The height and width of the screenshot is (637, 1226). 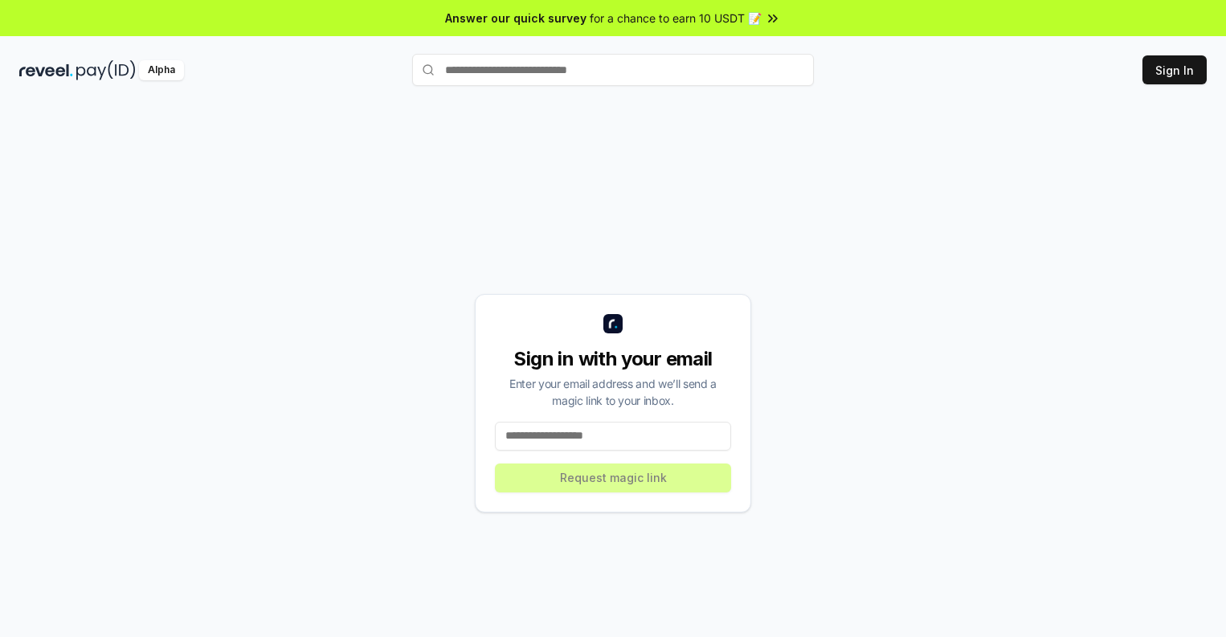 I want to click on div: Enter your email address and we’ll send a magic link to your inbox., so click(x=613, y=392).